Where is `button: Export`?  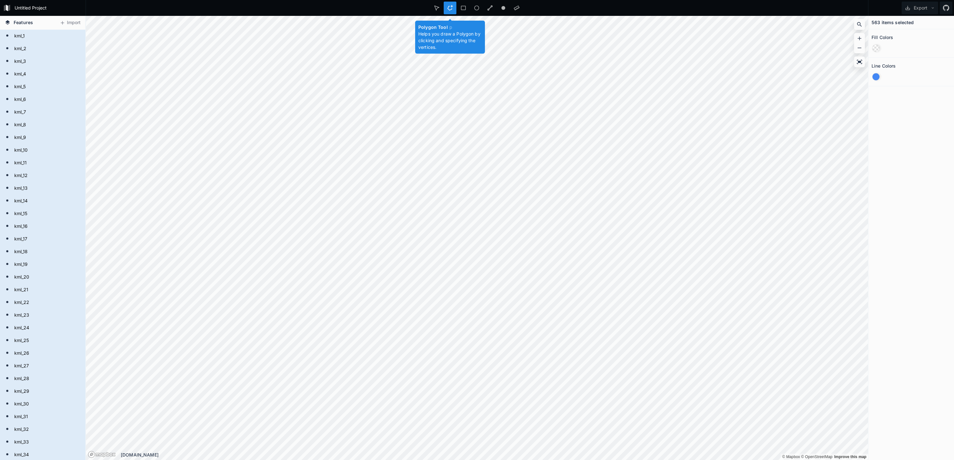 button: Export is located at coordinates (920, 8).